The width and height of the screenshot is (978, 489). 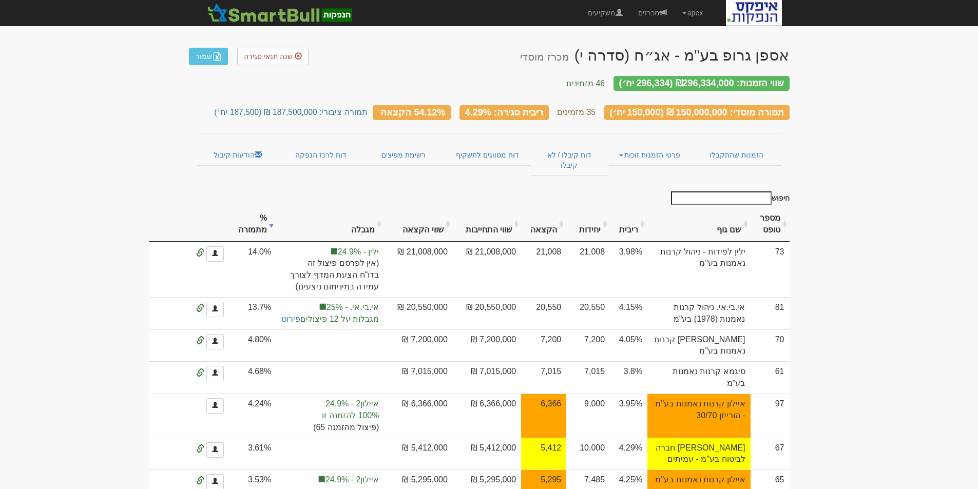 What do you see at coordinates (330, 416) in the screenshot?
I see `td: הקצאה בפועל לקבוצה 'איילון2' 24.9%` at bounding box center [330, 416].